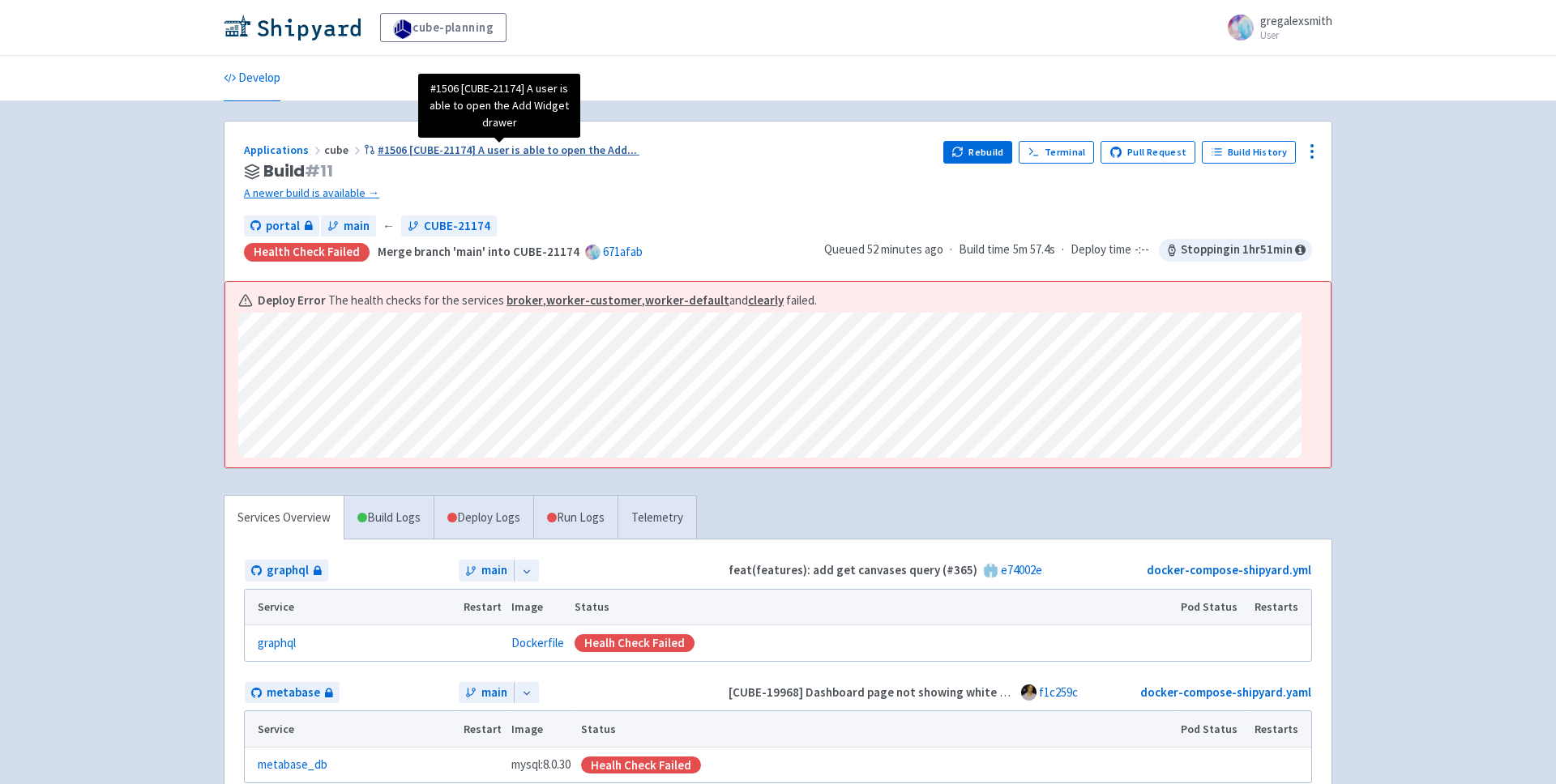 Image resolution: width=1556 pixels, height=784 pixels. Describe the element at coordinates (541, 764) in the screenshot. I see `span: mysql:8.0.30` at that location.